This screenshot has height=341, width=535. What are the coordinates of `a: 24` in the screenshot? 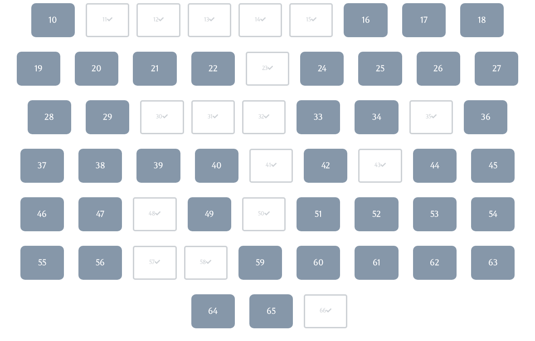 It's located at (322, 69).